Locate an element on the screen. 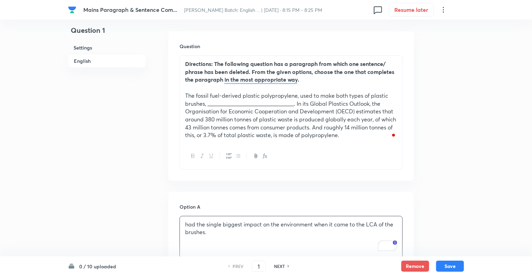 This screenshot has height=276, width=532. h6: NEXT is located at coordinates (279, 266).